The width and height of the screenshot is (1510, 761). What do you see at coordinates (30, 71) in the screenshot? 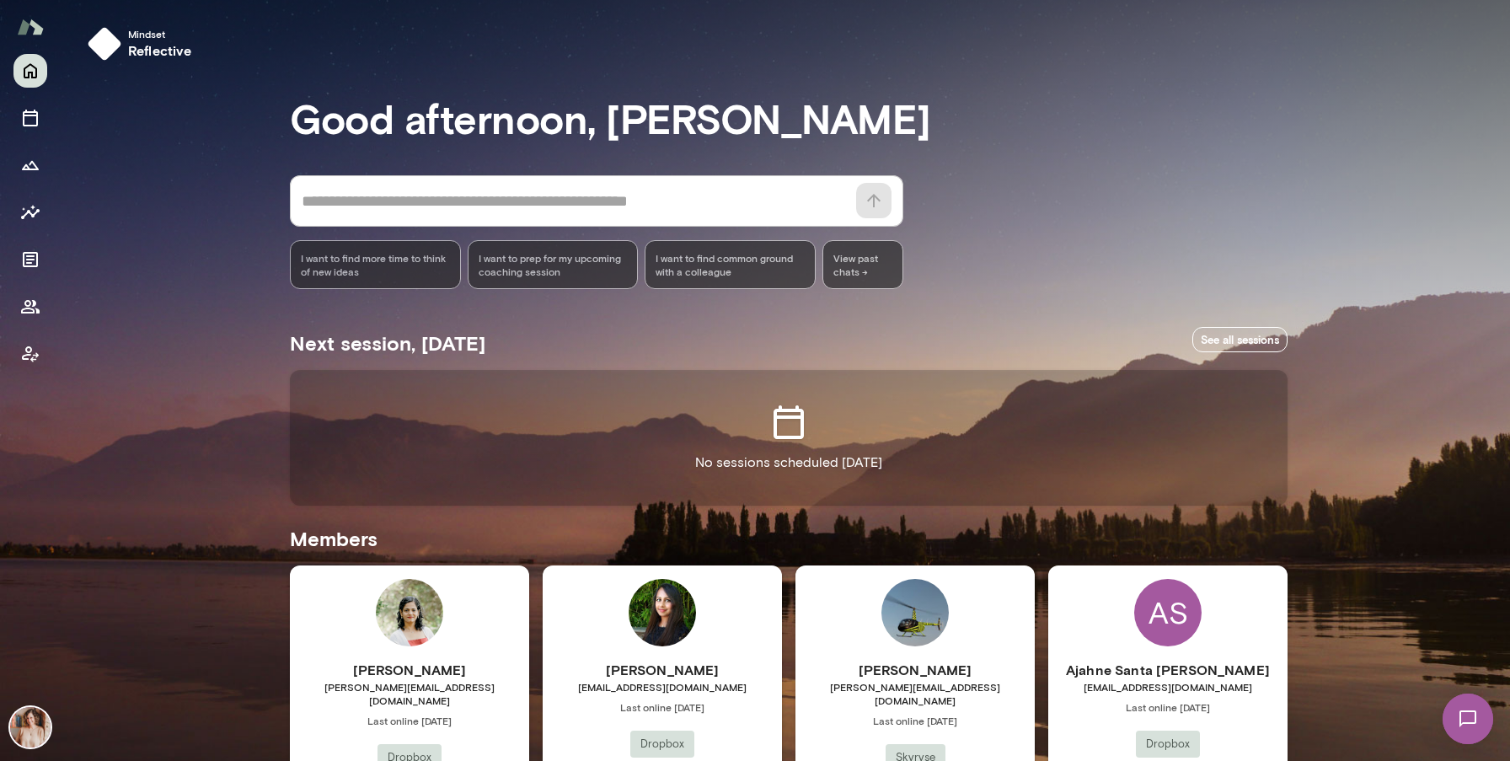
I see `button: Home` at bounding box center [30, 71].